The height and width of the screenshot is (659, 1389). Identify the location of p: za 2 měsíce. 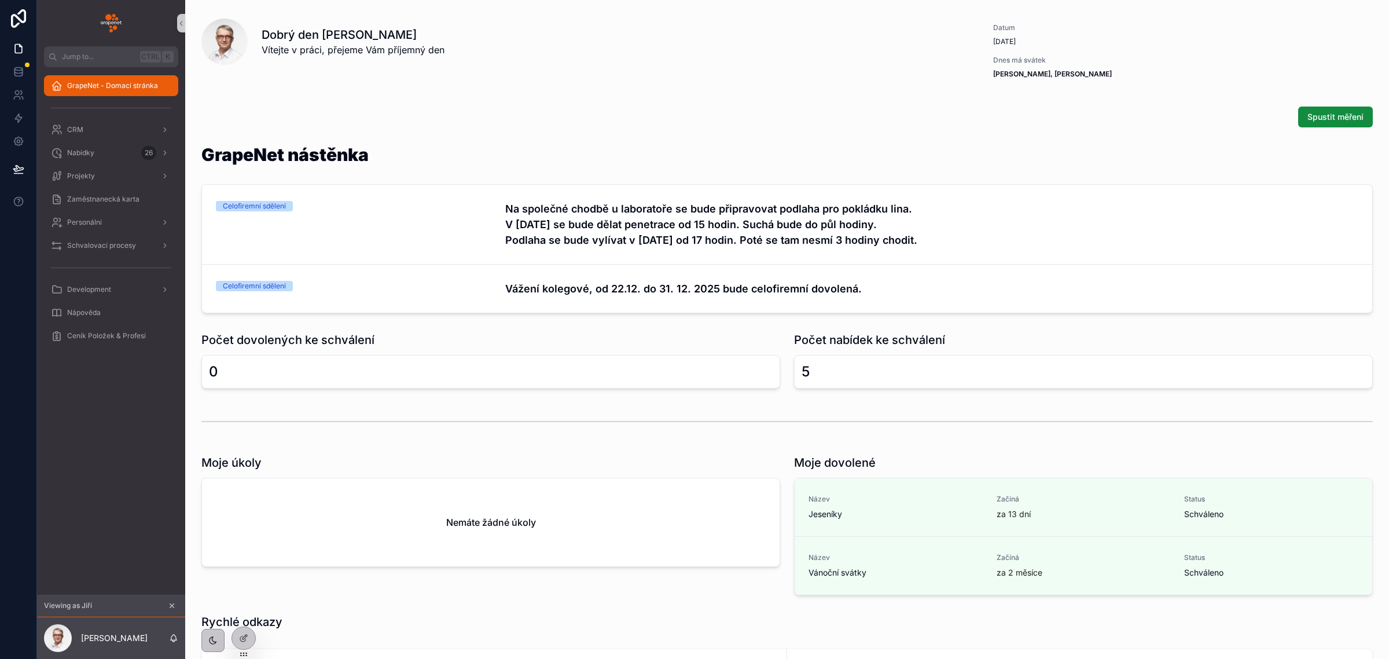
(1019, 572).